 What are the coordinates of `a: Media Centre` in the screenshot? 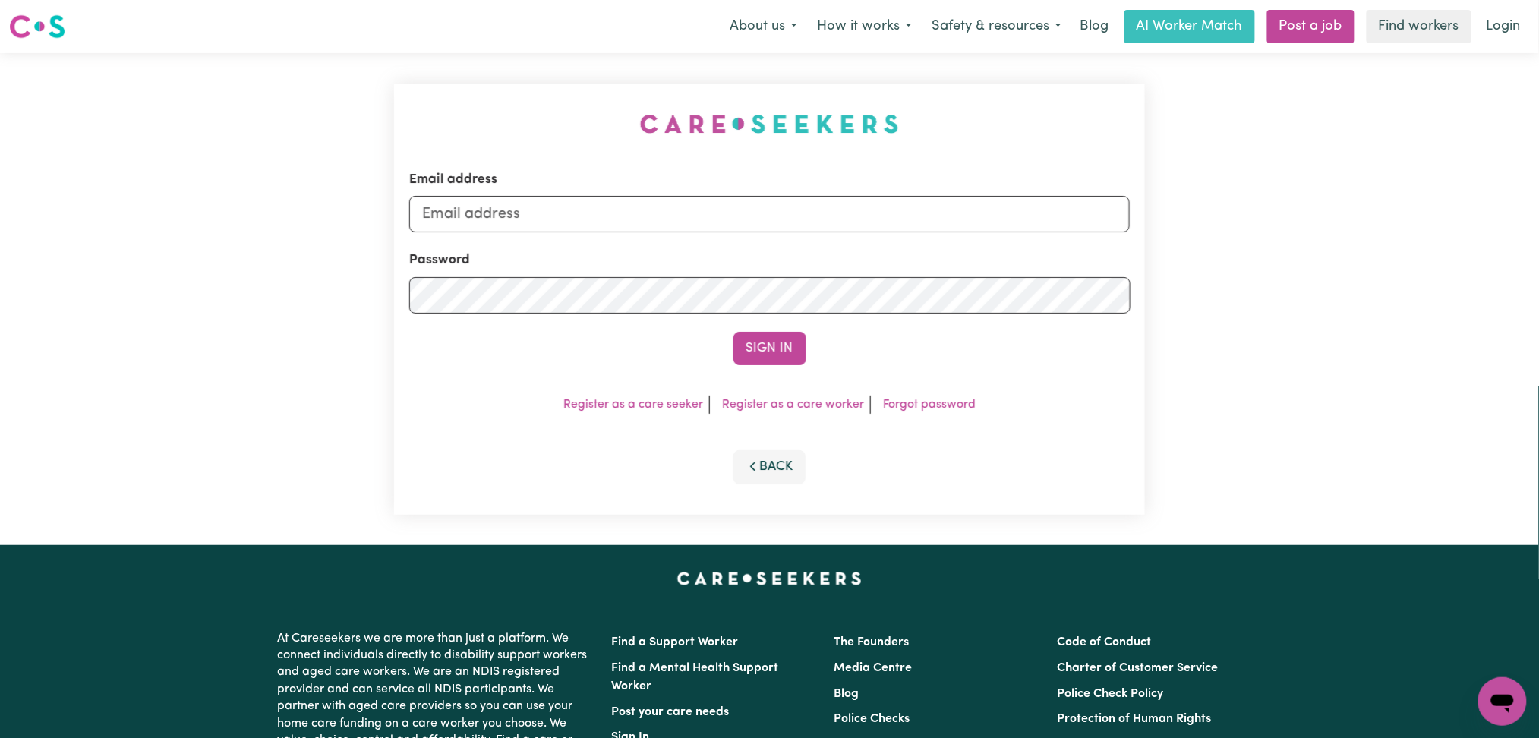 It's located at (873, 668).